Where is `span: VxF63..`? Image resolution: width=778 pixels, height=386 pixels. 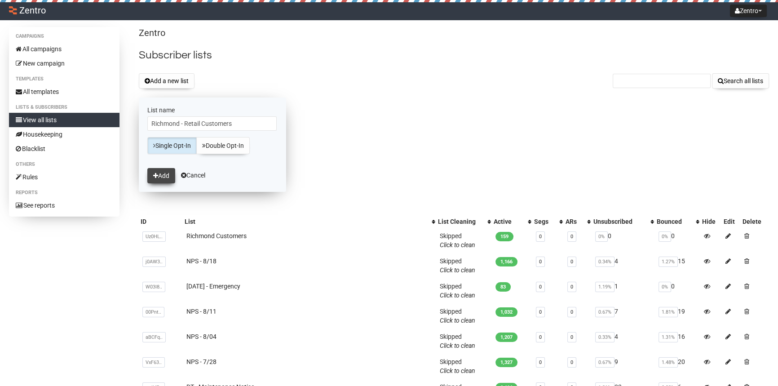 span: VxF63.. is located at coordinates (154, 362).